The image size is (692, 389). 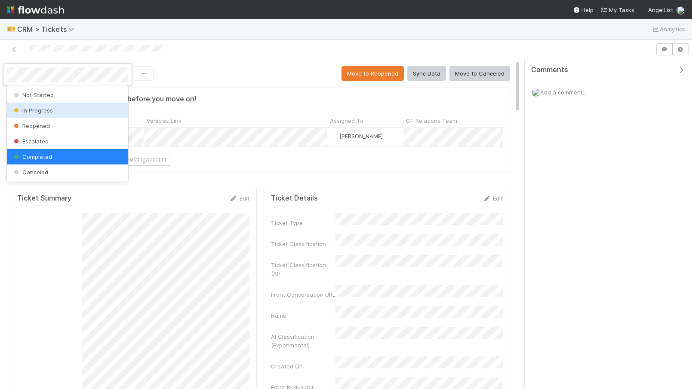 What do you see at coordinates (30, 172) in the screenshot?
I see `span: Canceled` at bounding box center [30, 172].